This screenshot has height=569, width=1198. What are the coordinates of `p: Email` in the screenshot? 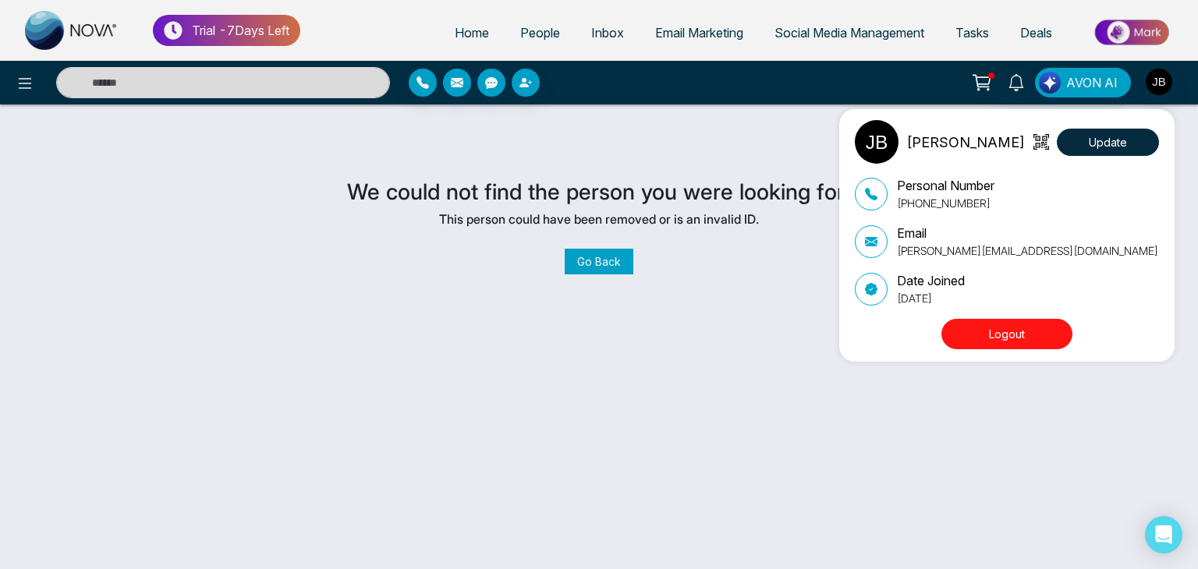 It's located at (1027, 233).